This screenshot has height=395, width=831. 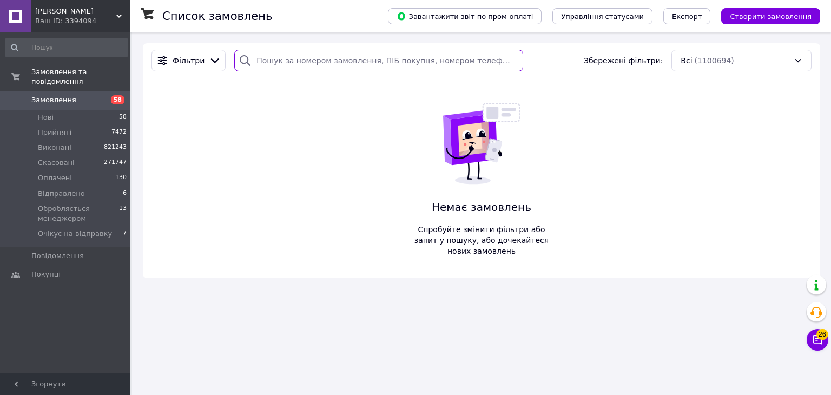 What do you see at coordinates (119, 133) in the screenshot?
I see `span: 7472` at bounding box center [119, 133].